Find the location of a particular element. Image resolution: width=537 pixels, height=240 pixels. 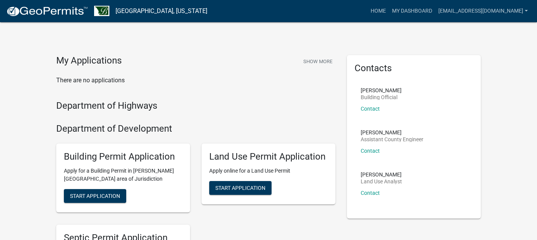

p: Building Official is located at coordinates (381, 97).